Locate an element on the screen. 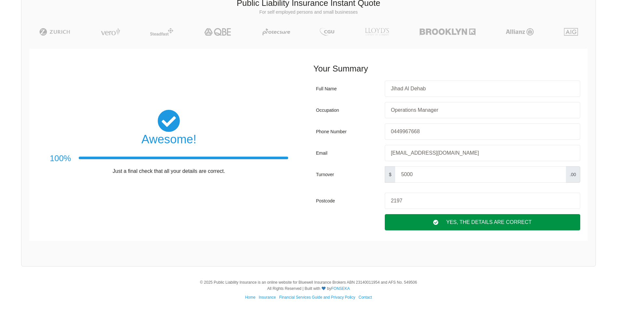 This screenshot has height=310, width=617. div: Yes, The Details are correct is located at coordinates (482, 222).